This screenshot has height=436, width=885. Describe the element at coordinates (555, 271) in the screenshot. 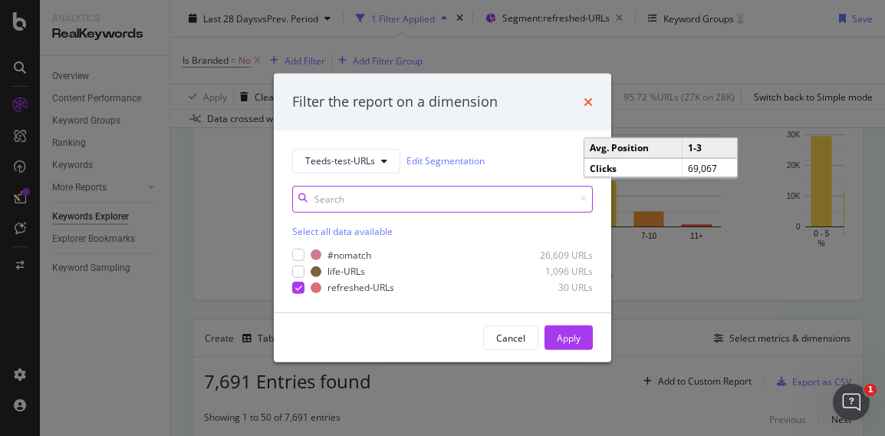

I see `div: 1,096 URLs` at that location.